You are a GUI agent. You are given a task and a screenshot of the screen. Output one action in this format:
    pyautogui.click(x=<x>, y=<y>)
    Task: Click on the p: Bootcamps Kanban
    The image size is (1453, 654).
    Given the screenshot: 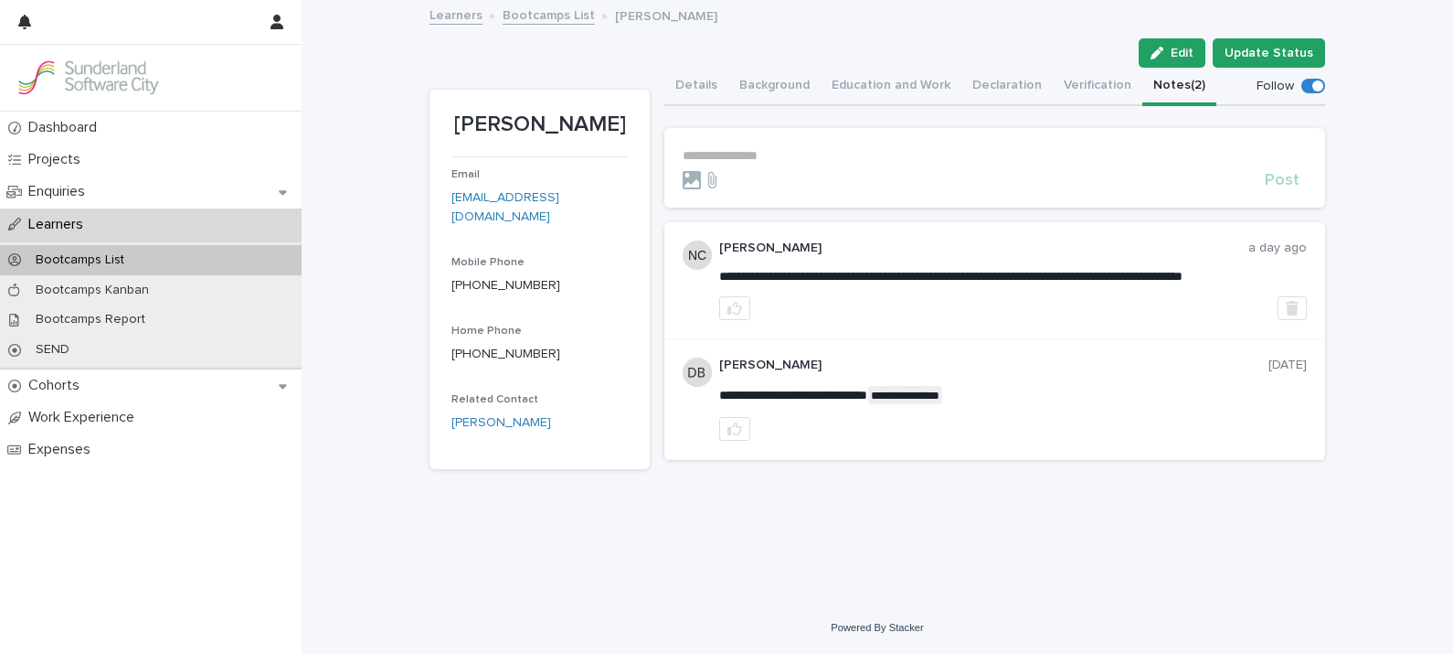 What is the action you would take?
    pyautogui.click(x=92, y=290)
    